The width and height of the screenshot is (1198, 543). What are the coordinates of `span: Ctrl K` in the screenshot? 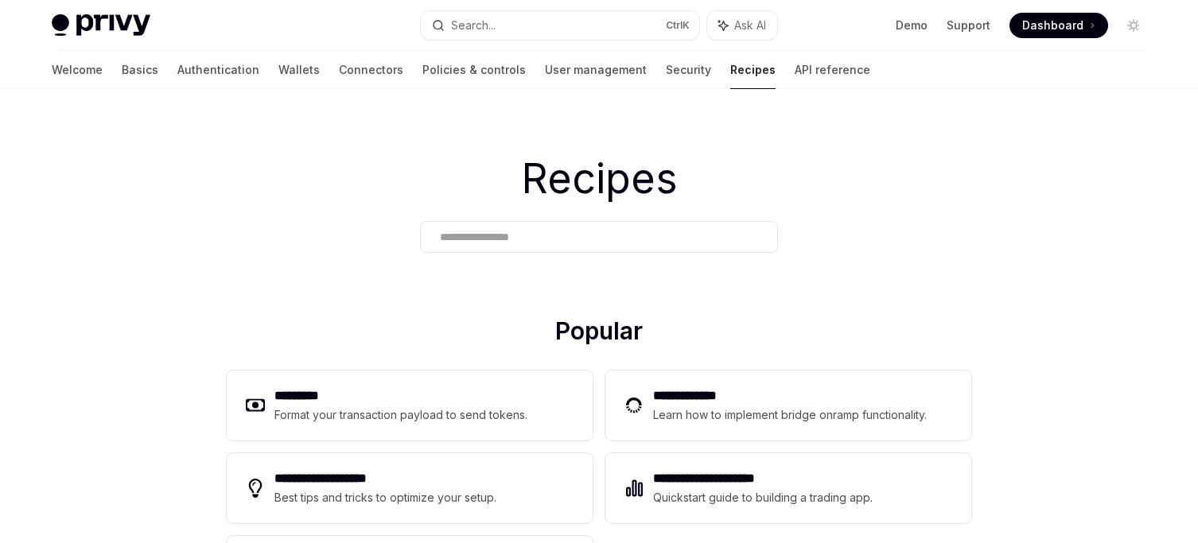 It's located at (678, 25).